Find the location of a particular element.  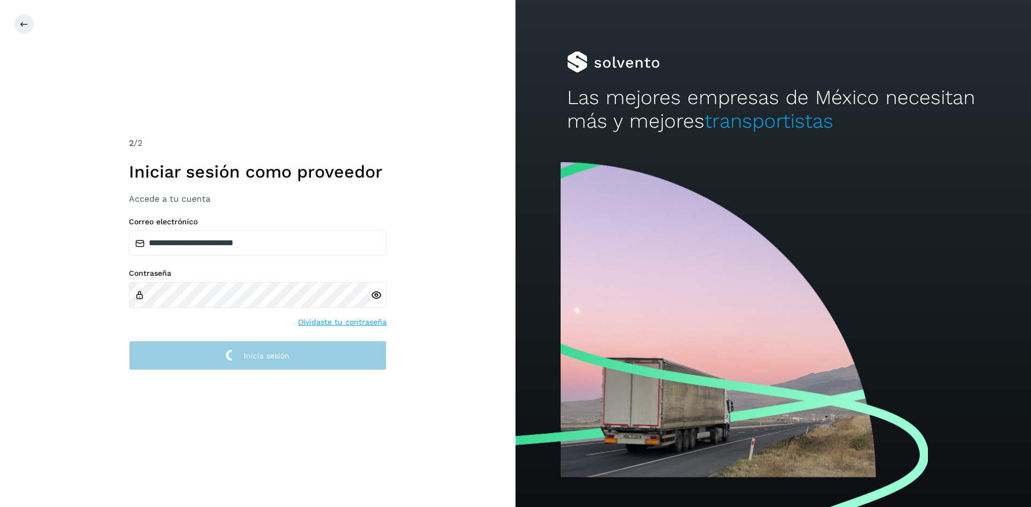

div: /2 is located at coordinates (258, 143).